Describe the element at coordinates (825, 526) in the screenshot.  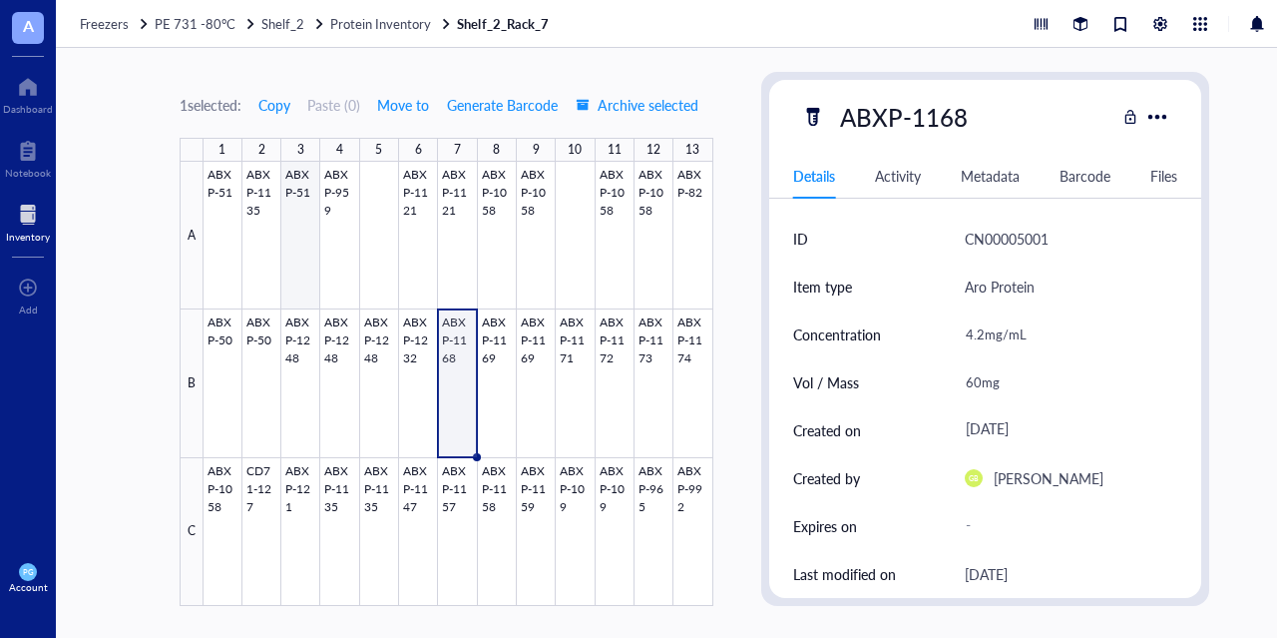
I see `div: Expires on` at that location.